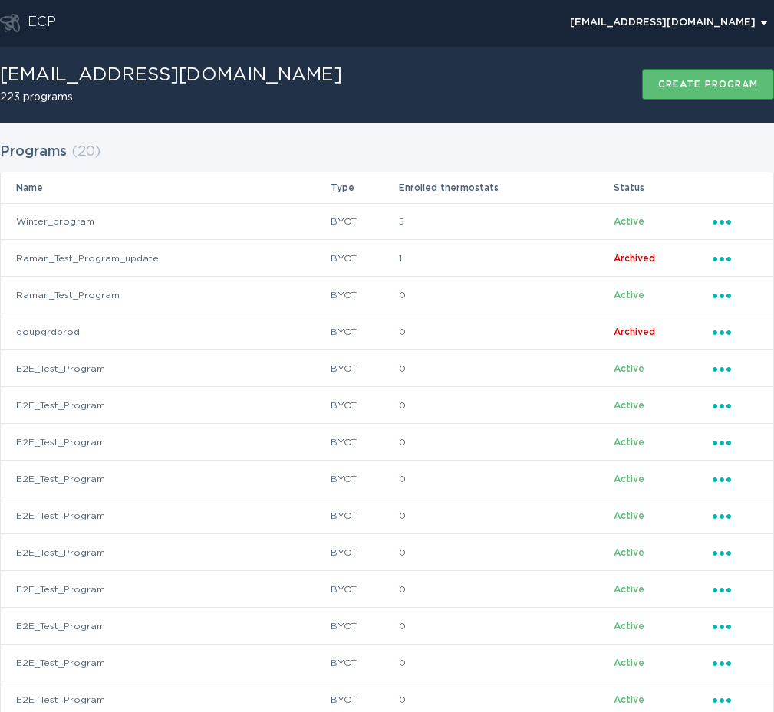 This screenshot has height=712, width=774. I want to click on tr: 694e22766f754bcf99a0ff21ef57cdfe, so click(387, 479).